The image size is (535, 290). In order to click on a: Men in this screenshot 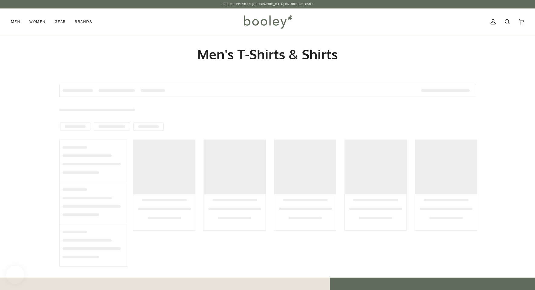, I will do `click(18, 22)`.